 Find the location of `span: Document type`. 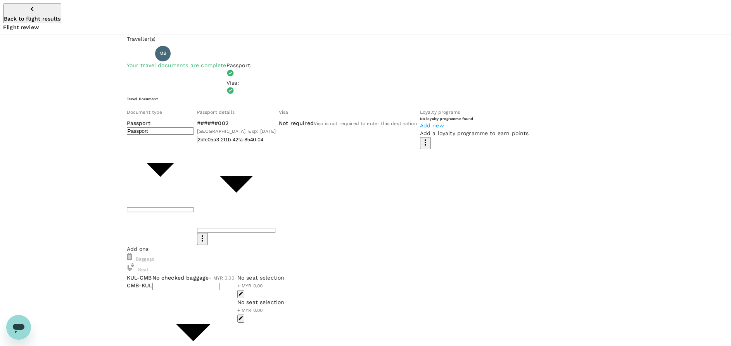

span: Document type is located at coordinates (145, 112).